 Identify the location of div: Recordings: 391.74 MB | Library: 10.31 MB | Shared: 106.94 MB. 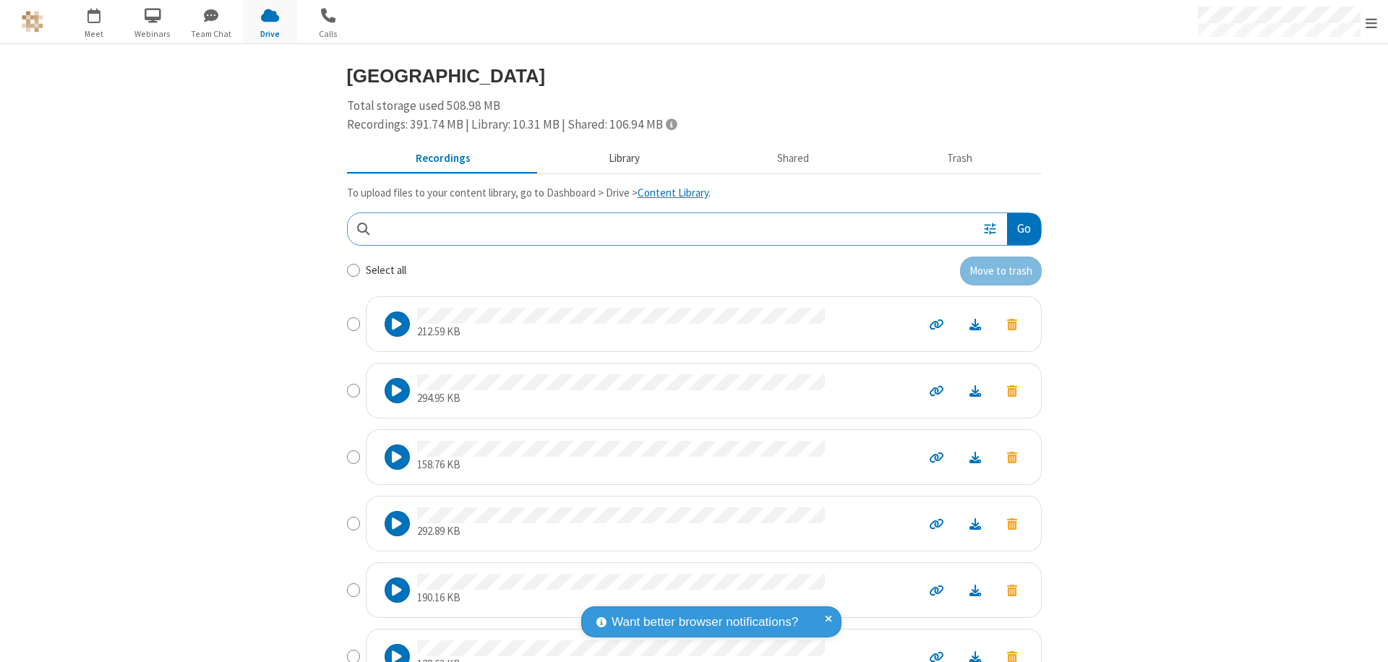
(694, 125).